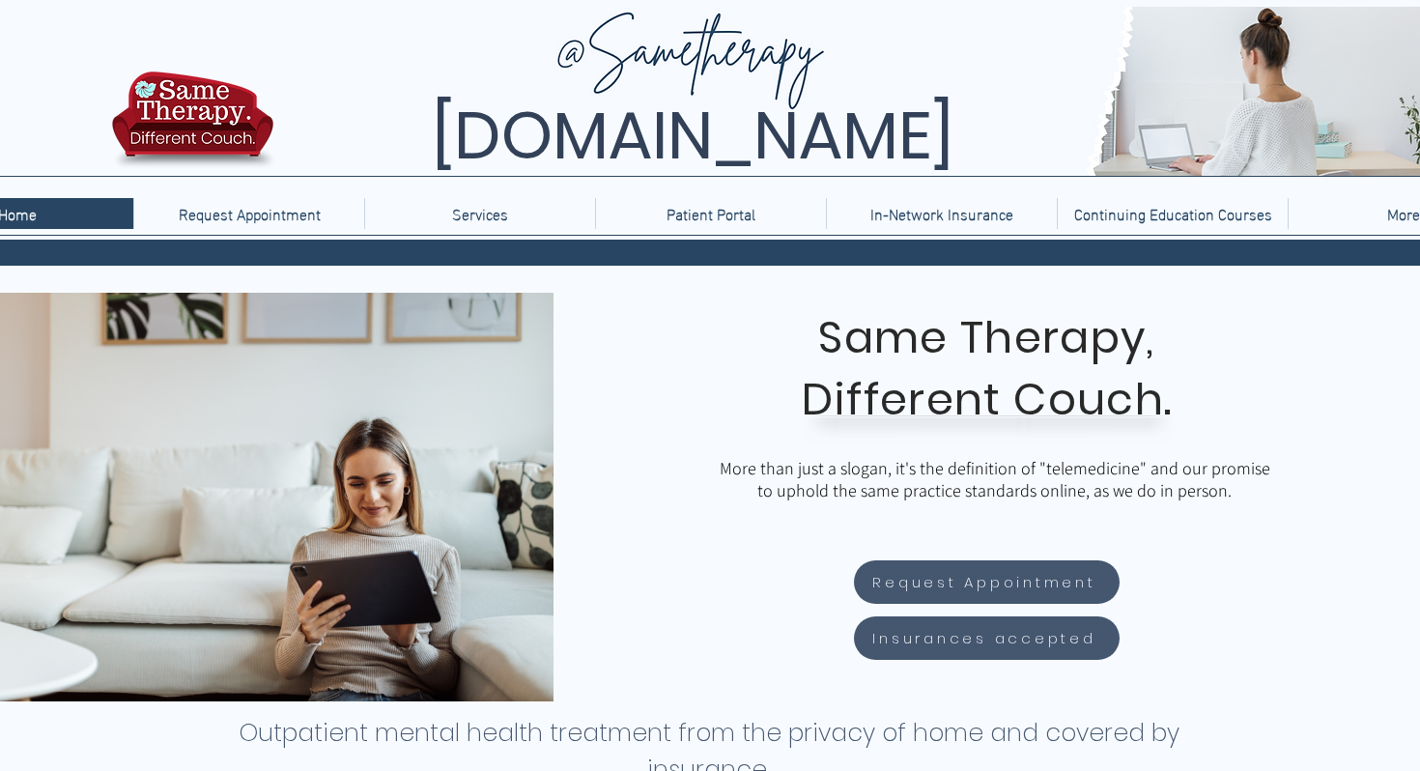  What do you see at coordinates (942, 213) in the screenshot?
I see `p: In-Network Insurance` at bounding box center [942, 213].